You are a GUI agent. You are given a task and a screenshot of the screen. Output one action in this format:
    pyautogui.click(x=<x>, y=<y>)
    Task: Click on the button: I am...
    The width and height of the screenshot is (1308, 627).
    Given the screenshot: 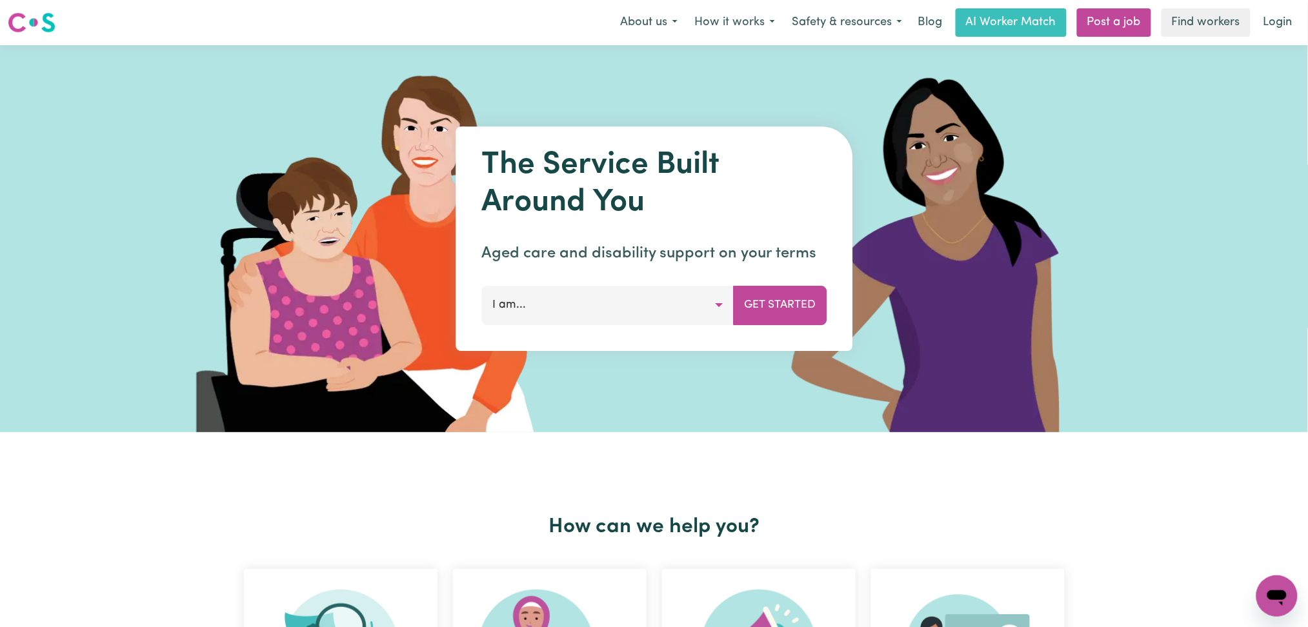 What is the action you would take?
    pyautogui.click(x=607, y=305)
    